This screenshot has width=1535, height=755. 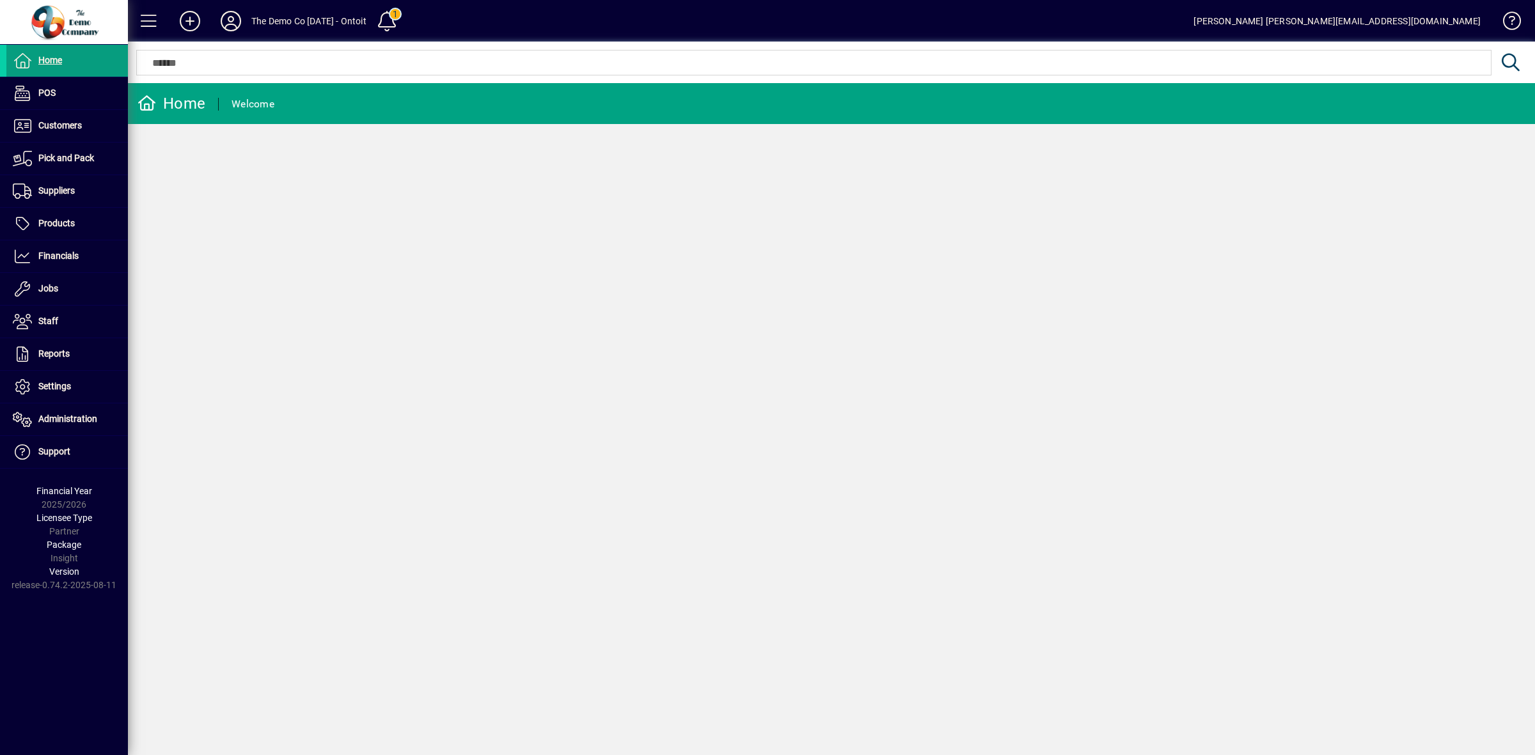 What do you see at coordinates (67, 159) in the screenshot?
I see `a: Pick and Pack` at bounding box center [67, 159].